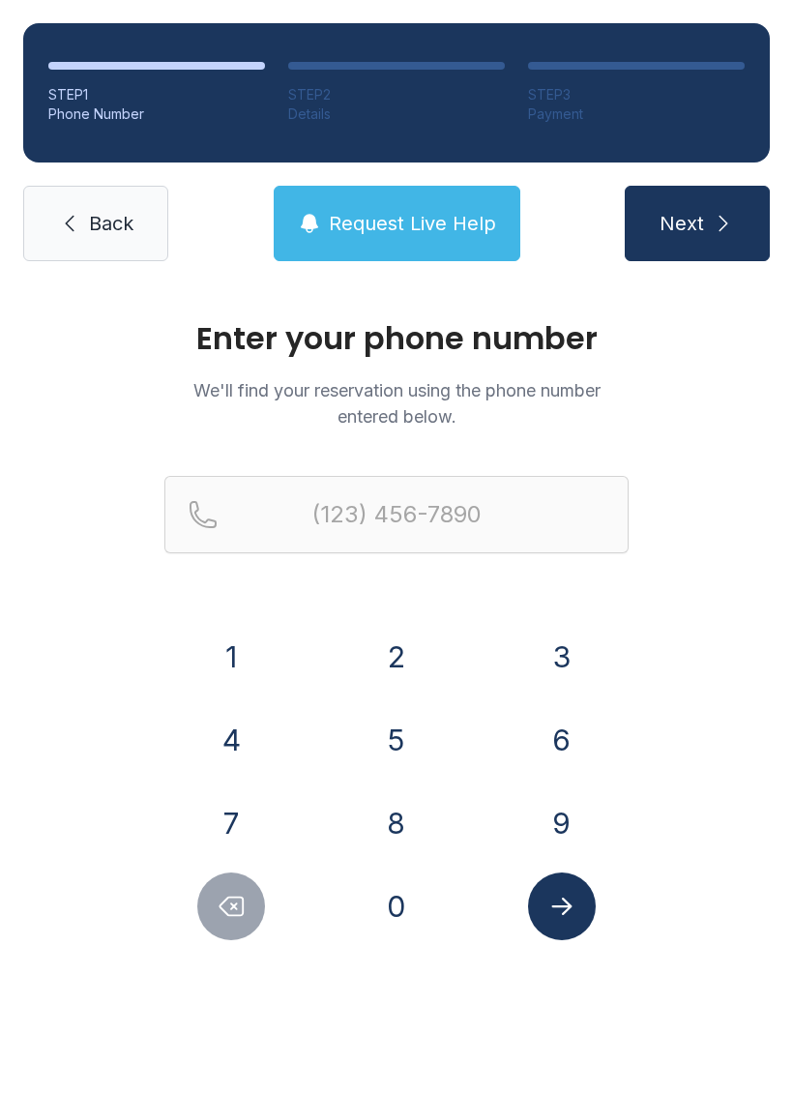  I want to click on button: Delete number, so click(231, 906).